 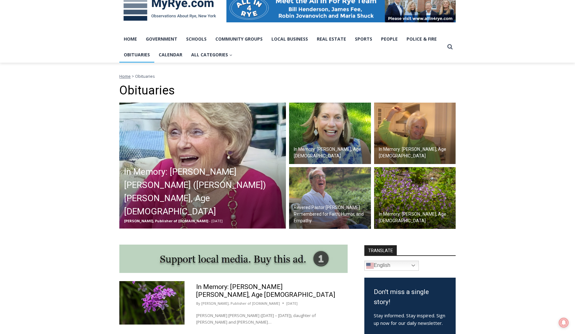 I want to click on div: Apply Now <> summer and RHS senior internships available, so click(x=228, y=31).